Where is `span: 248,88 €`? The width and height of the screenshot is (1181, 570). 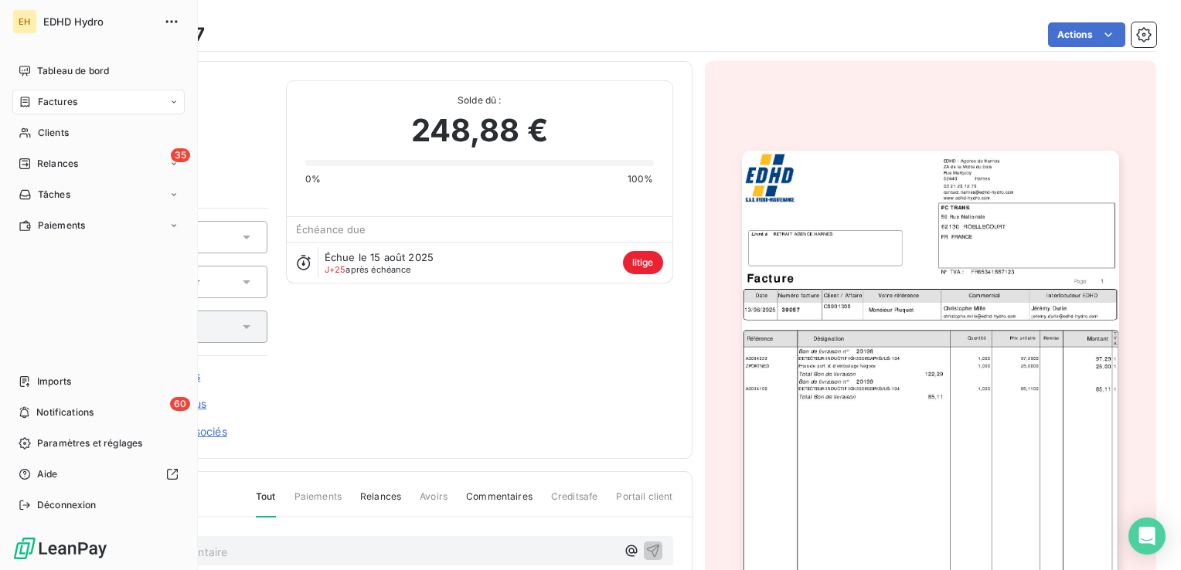 span: 248,88 € is located at coordinates (479, 131).